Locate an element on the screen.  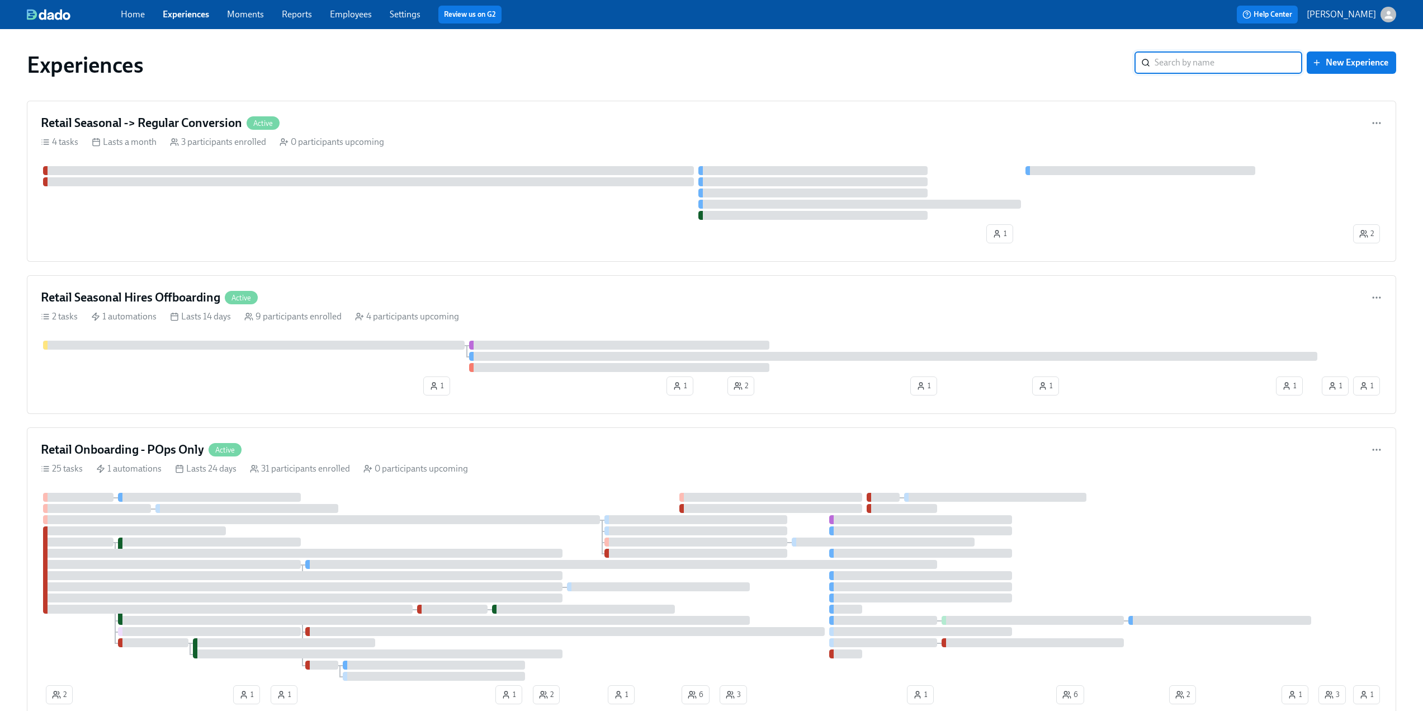
a: Experiences is located at coordinates (186, 14).